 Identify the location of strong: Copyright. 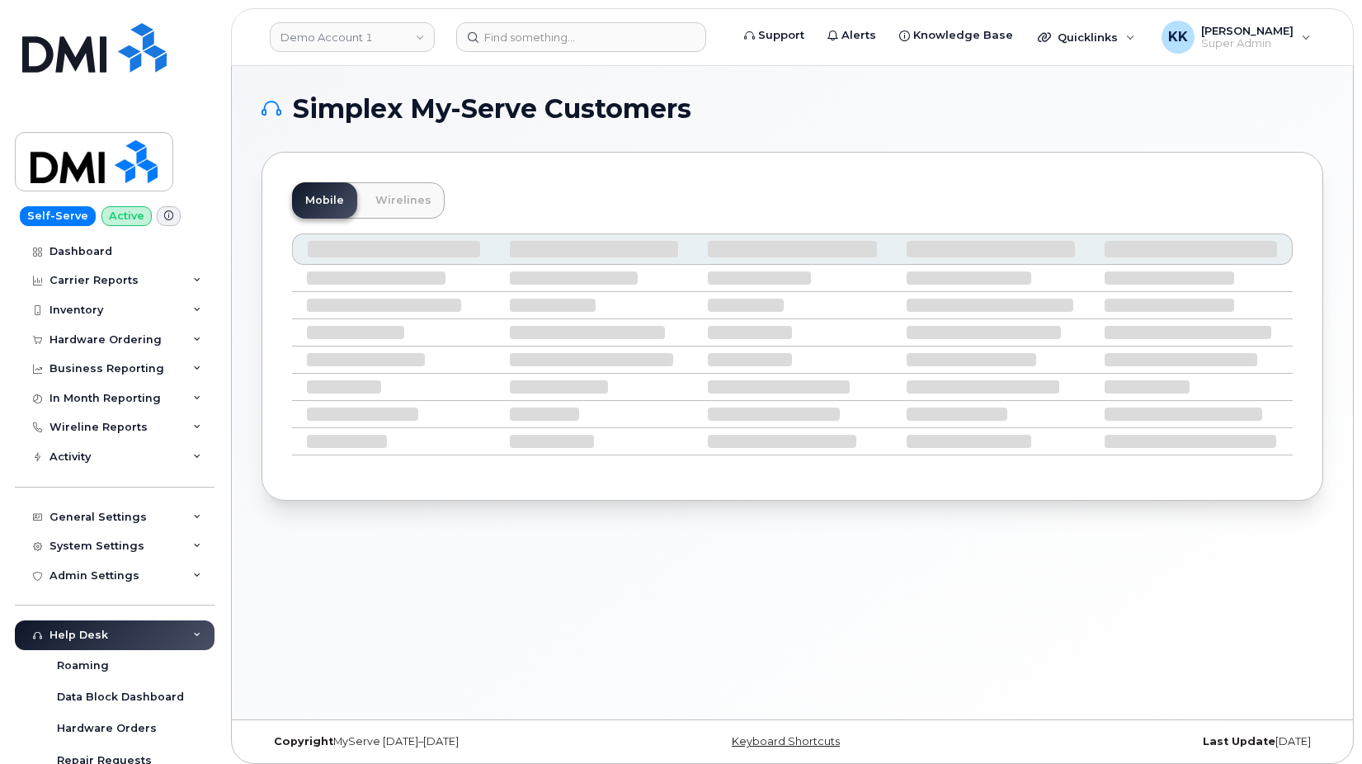
(304, 741).